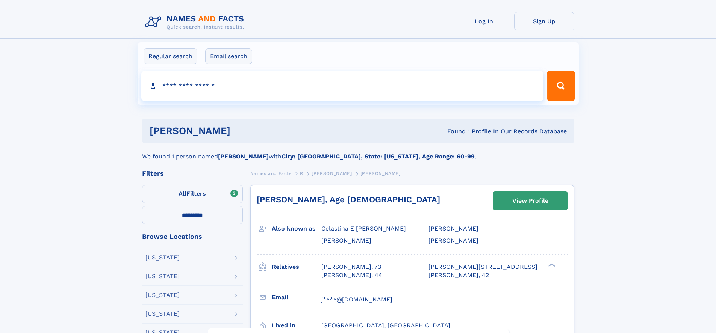 The width and height of the screenshot is (716, 333). Describe the element at coordinates (358, 152) in the screenshot. I see `div: We found 1 person named with .` at that location.